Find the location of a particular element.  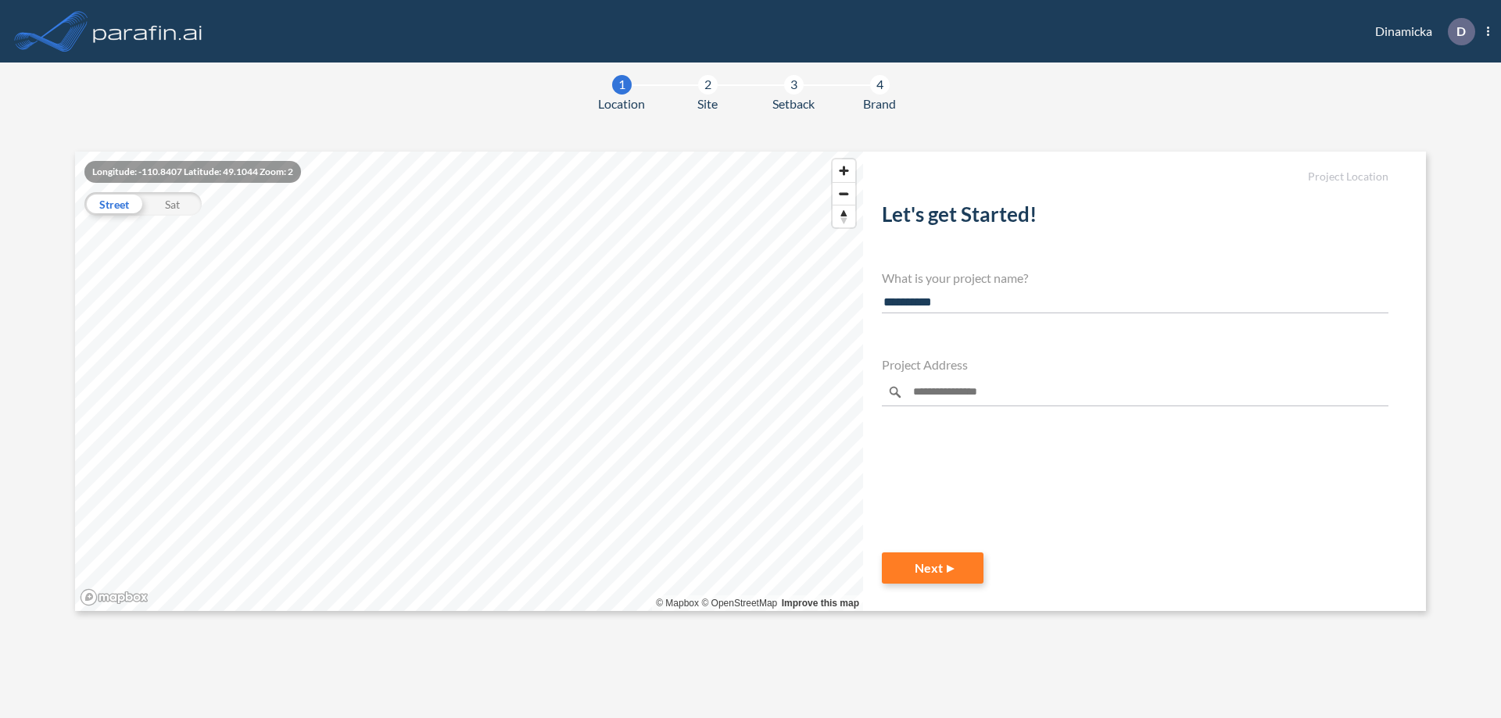

span: Zoom in is located at coordinates (844, 170).